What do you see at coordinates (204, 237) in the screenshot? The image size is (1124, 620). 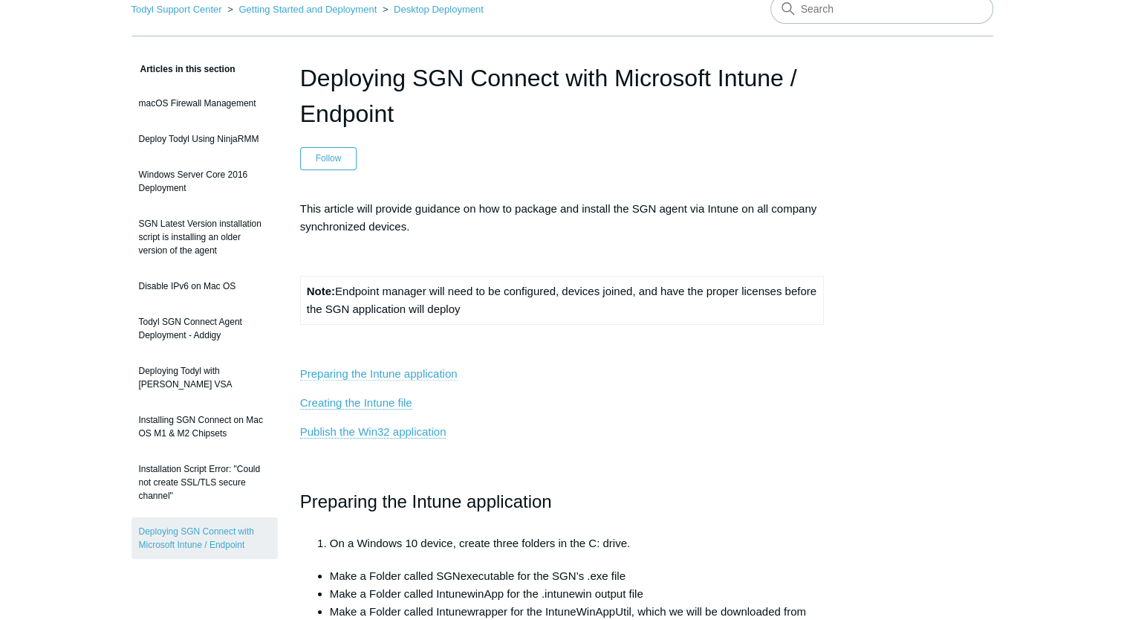 I see `a: SGN Latest Version installation script is installing an older version of the agent` at bounding box center [204, 237].